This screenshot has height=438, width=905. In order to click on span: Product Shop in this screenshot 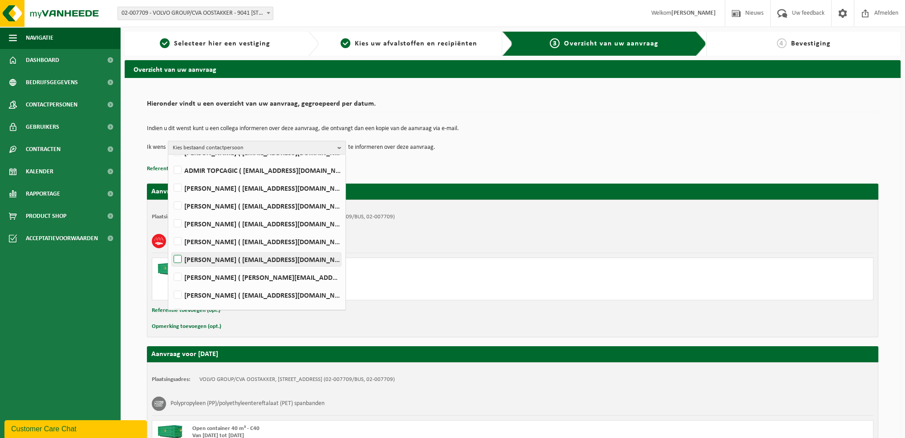, I will do `click(46, 216)`.